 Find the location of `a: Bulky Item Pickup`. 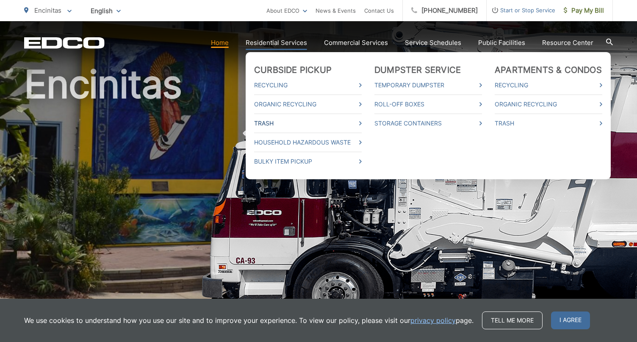

a: Bulky Item Pickup is located at coordinates (308, 161).